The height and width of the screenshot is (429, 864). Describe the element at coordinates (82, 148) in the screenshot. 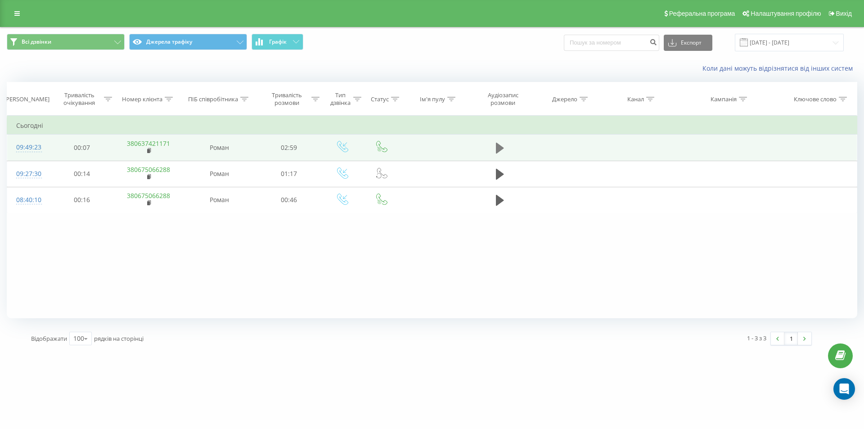

I see `td: 00:07` at that location.